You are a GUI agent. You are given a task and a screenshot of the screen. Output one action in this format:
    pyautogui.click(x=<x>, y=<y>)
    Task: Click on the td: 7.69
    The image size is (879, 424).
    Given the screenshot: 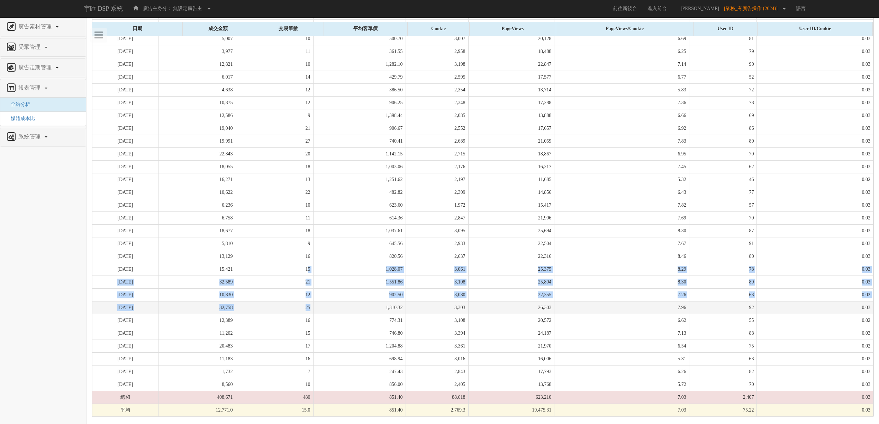 What is the action you would take?
    pyautogui.click(x=622, y=218)
    